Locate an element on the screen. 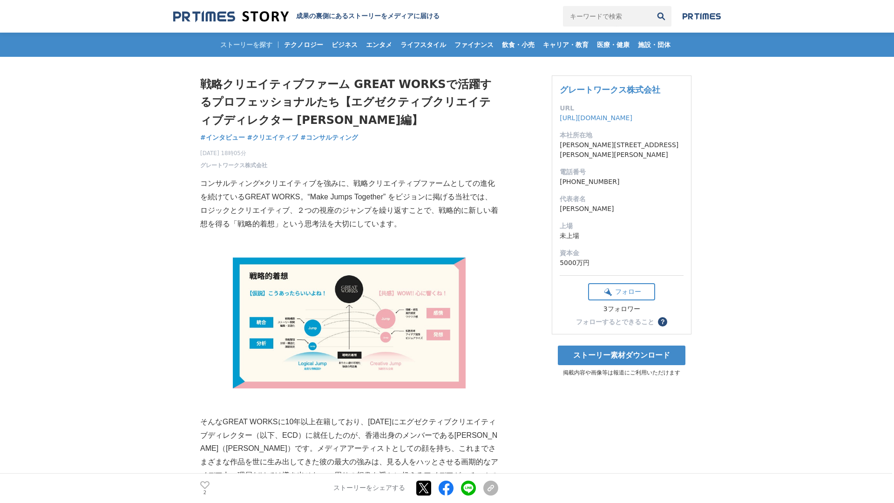 This screenshot has width=894, height=503. dt: 代表者名 is located at coordinates (622, 199).